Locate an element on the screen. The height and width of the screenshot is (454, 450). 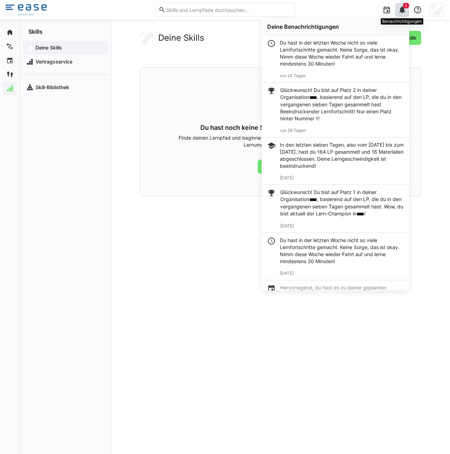
input: Skills und Lernpfade durchsuchen… is located at coordinates (228, 10).